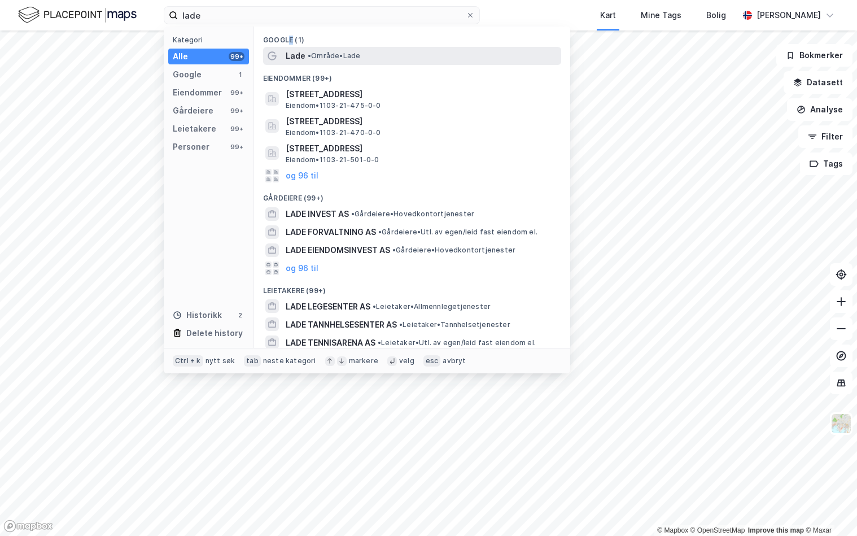 Image resolution: width=857 pixels, height=536 pixels. Describe the element at coordinates (672, 530) in the screenshot. I see `a: Mapbox` at that location.